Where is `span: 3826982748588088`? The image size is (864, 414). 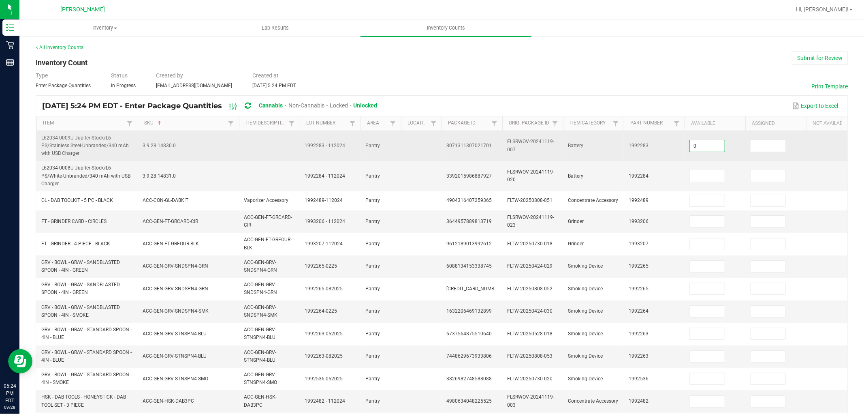
span: 3826982748588088 is located at coordinates (469, 379).